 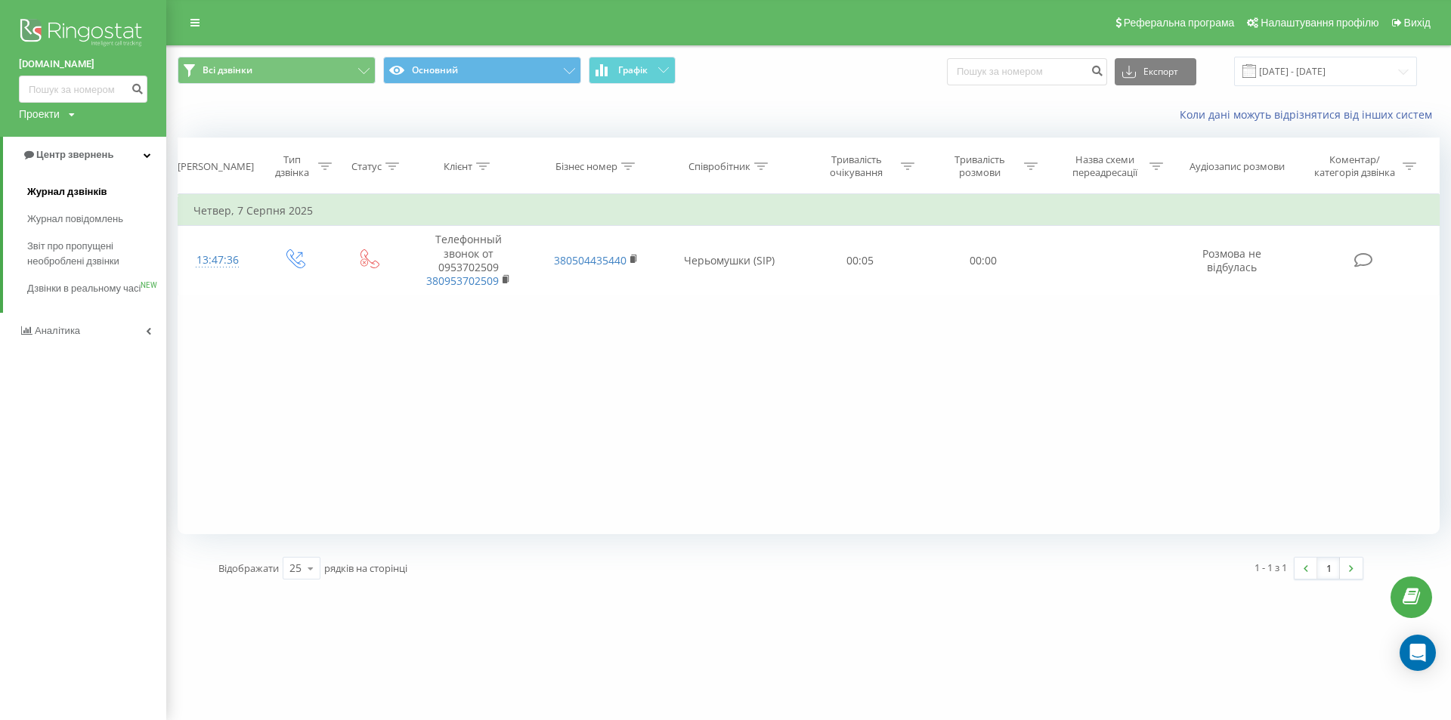 What do you see at coordinates (809, 211) in the screenshot?
I see `td: Четвер, 7 Серпня 2025` at bounding box center [809, 211].